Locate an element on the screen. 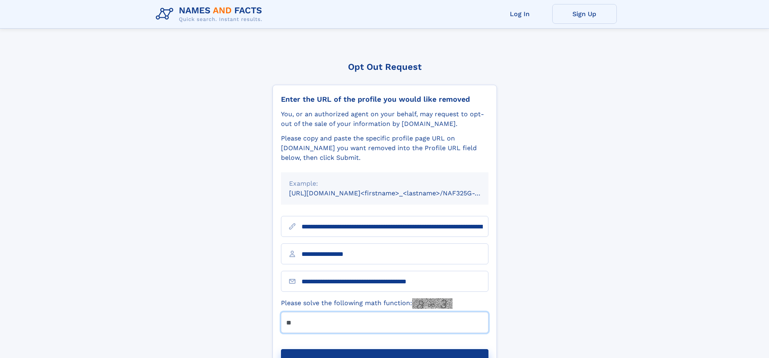 Image resolution: width=769 pixels, height=358 pixels. div: Example: is located at coordinates (385, 184).